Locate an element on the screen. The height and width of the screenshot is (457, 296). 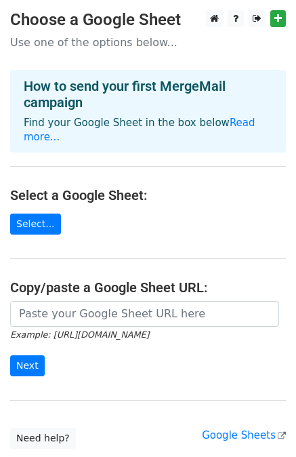
input: Paste your Google Sheet URL here is located at coordinates (144, 314).